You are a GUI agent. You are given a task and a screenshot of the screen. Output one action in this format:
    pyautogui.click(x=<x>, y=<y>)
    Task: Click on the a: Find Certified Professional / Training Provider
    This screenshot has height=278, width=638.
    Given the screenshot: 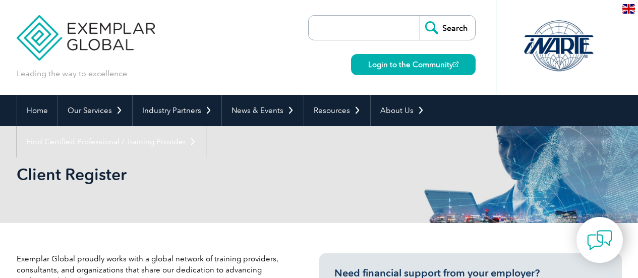 What is the action you would take?
    pyautogui.click(x=111, y=142)
    